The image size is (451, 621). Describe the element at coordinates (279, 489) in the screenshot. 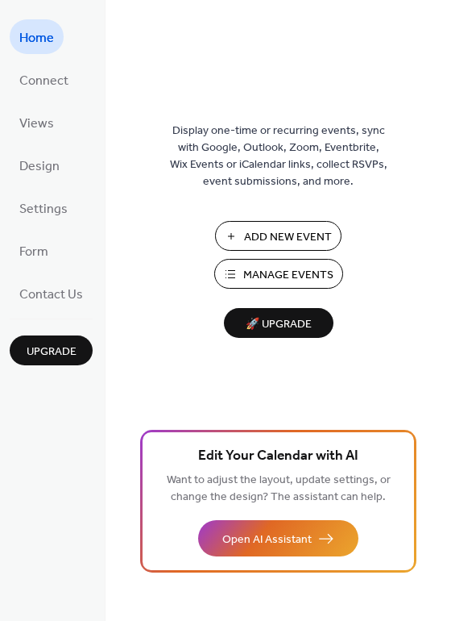

I see `span: Want to adjust the layout, update settings, or change the design? The assistant can help.` at that location.